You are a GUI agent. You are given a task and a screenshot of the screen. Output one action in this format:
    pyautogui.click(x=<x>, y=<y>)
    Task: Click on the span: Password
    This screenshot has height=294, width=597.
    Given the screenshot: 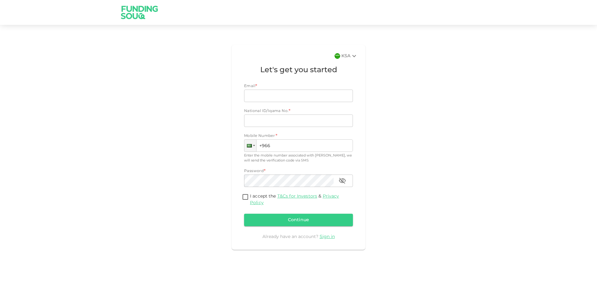 What is the action you would take?
    pyautogui.click(x=254, y=171)
    